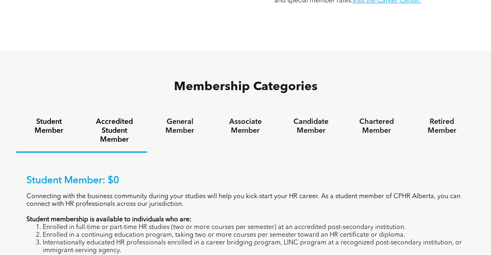 Image resolution: width=491 pixels, height=255 pixels. What do you see at coordinates (441, 126) in the screenshot?
I see `h4: Retired Member` at bounding box center [441, 126].